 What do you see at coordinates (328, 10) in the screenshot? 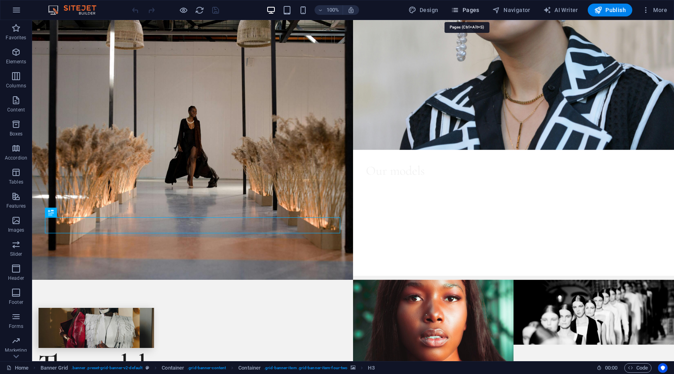
I see `button: 100%` at bounding box center [328, 10].